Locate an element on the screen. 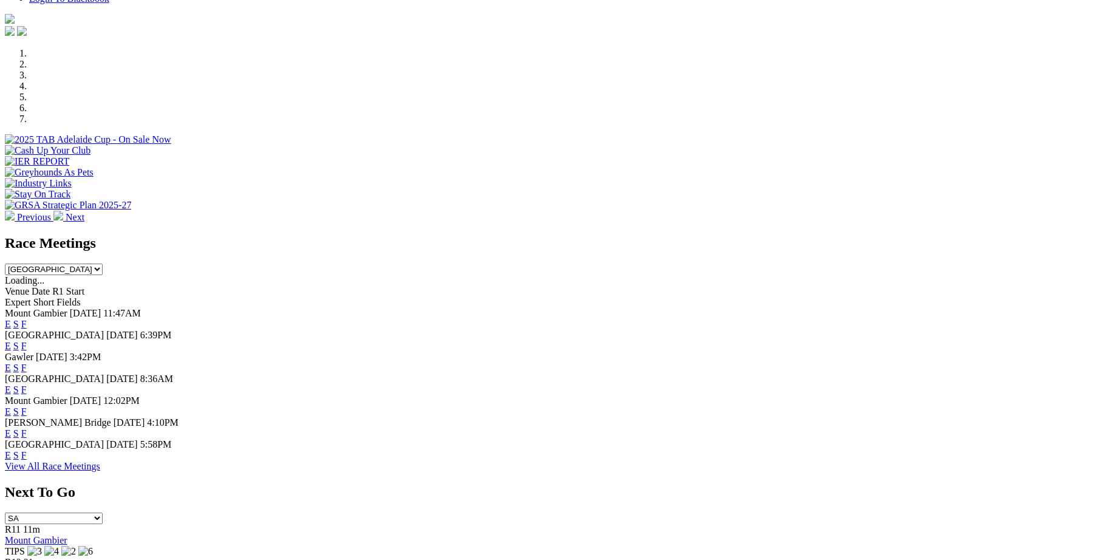 The image size is (1098, 560). span: Previous is located at coordinates (34, 217).